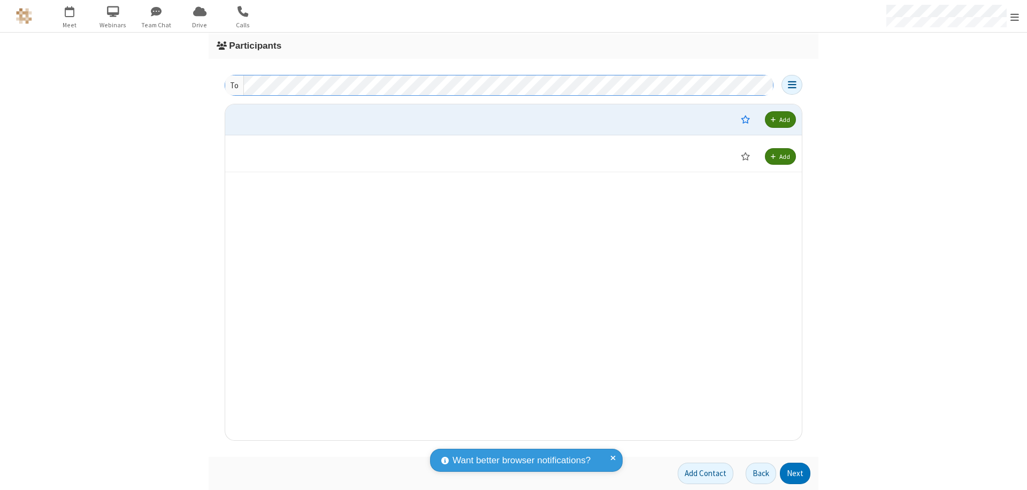 This screenshot has width=1027, height=490. What do you see at coordinates (113, 25) in the screenshot?
I see `span: Webinars` at bounding box center [113, 25].